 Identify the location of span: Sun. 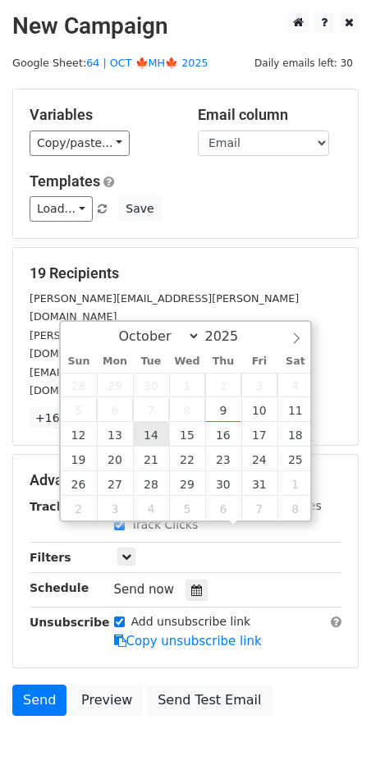
(79, 361).